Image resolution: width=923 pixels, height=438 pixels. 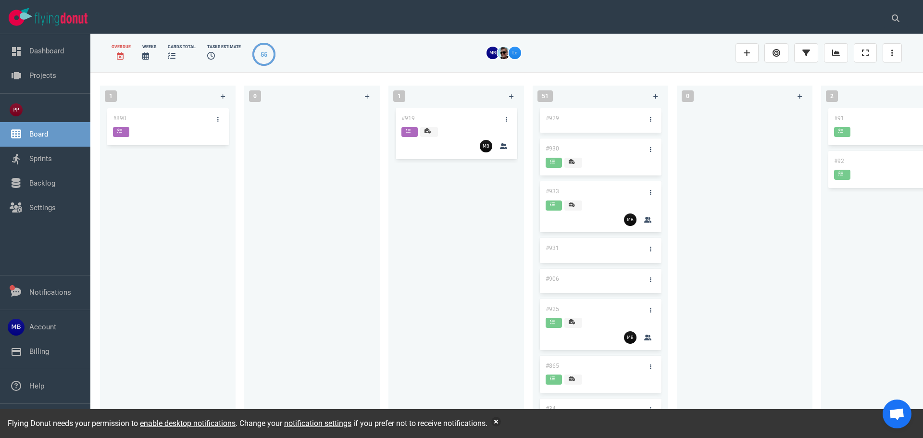 I want to click on a: #929, so click(x=552, y=118).